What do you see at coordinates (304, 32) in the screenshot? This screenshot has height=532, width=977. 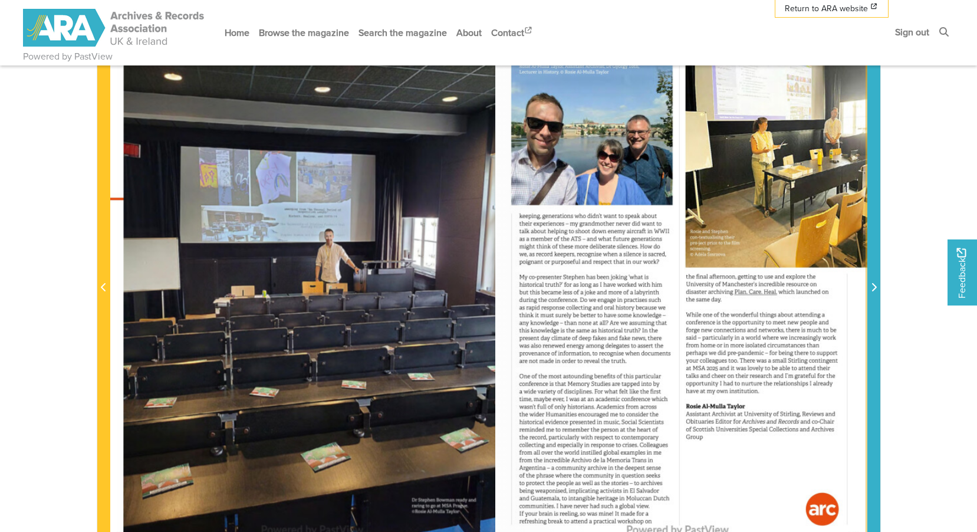 I see `a: Browse the magazine` at bounding box center [304, 32].